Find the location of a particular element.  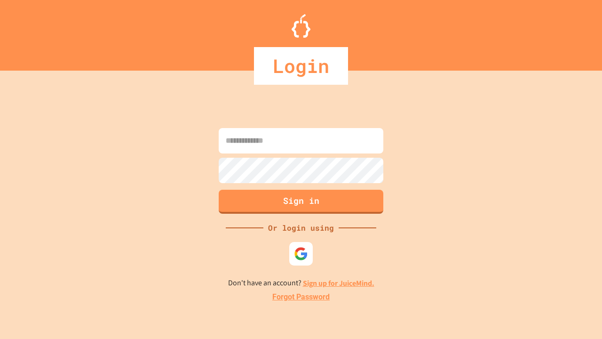

div: Login is located at coordinates (301, 66).